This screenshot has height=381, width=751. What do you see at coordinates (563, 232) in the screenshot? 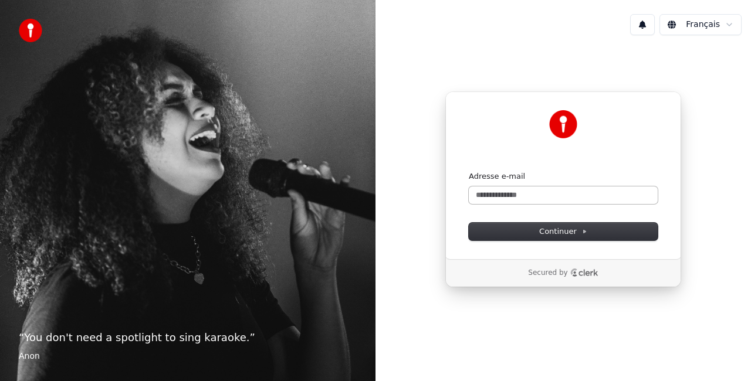
I see `button: Continuer` at bounding box center [563, 232].